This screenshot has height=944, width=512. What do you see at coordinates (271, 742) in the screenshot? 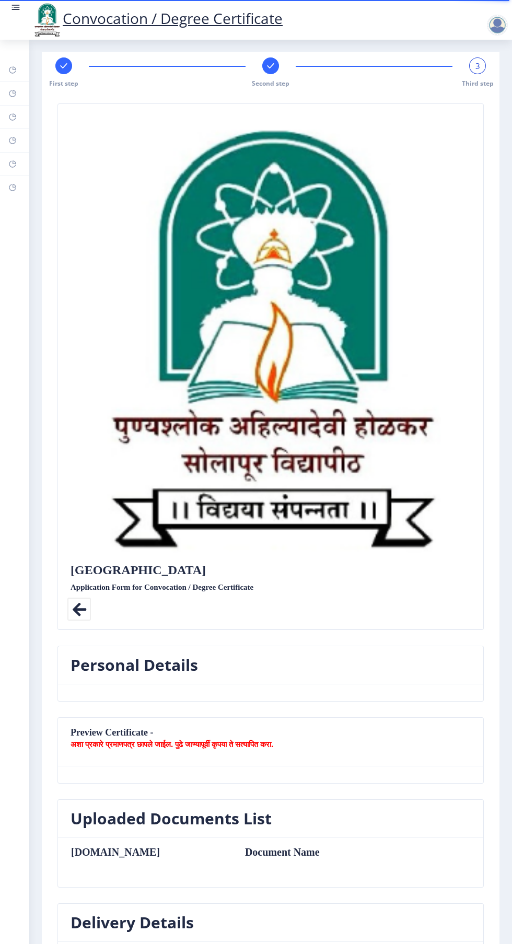
I see `nb-card-header: Preview Certificate -` at bounding box center [271, 742].